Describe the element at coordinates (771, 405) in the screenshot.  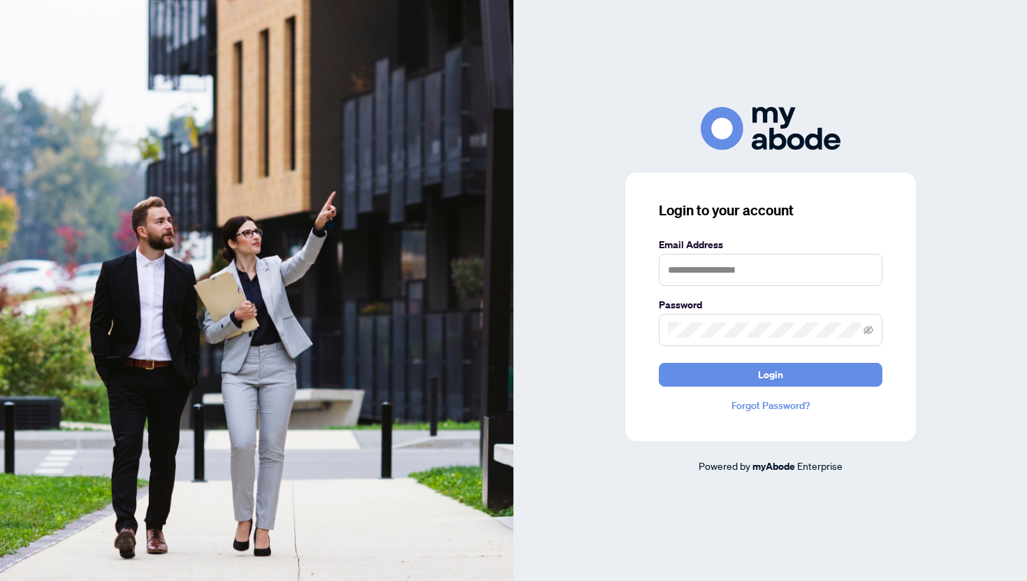
I see `a: Forgot Password?` at that location.